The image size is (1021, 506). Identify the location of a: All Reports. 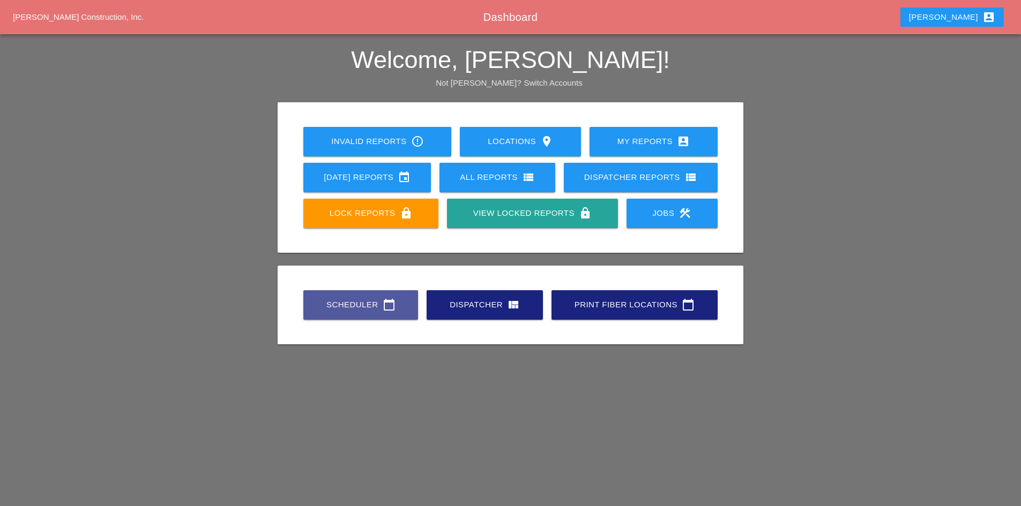
(497, 177).